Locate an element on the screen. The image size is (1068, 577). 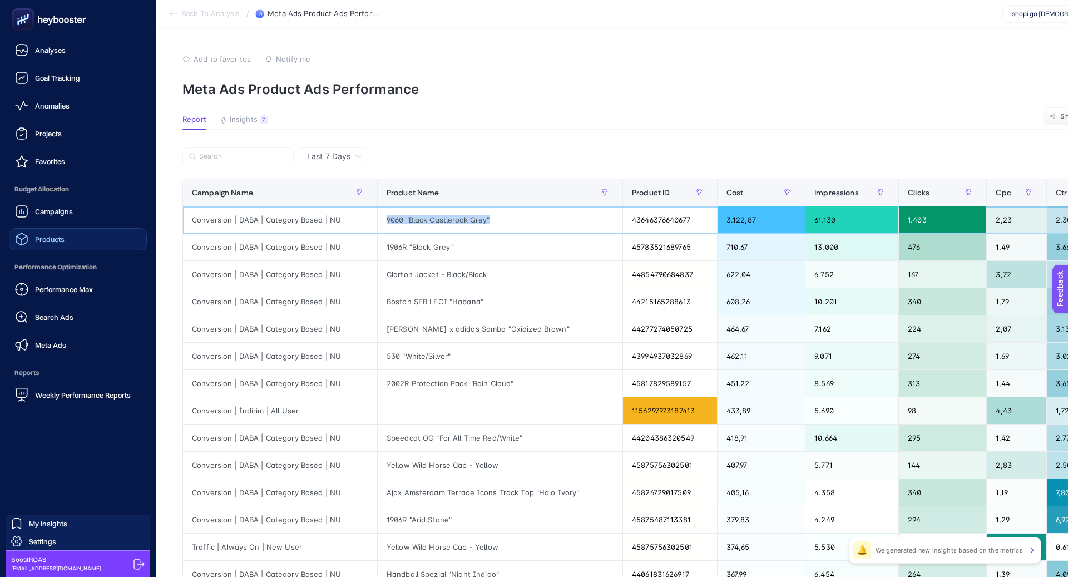
span: Notify me is located at coordinates (293, 59).